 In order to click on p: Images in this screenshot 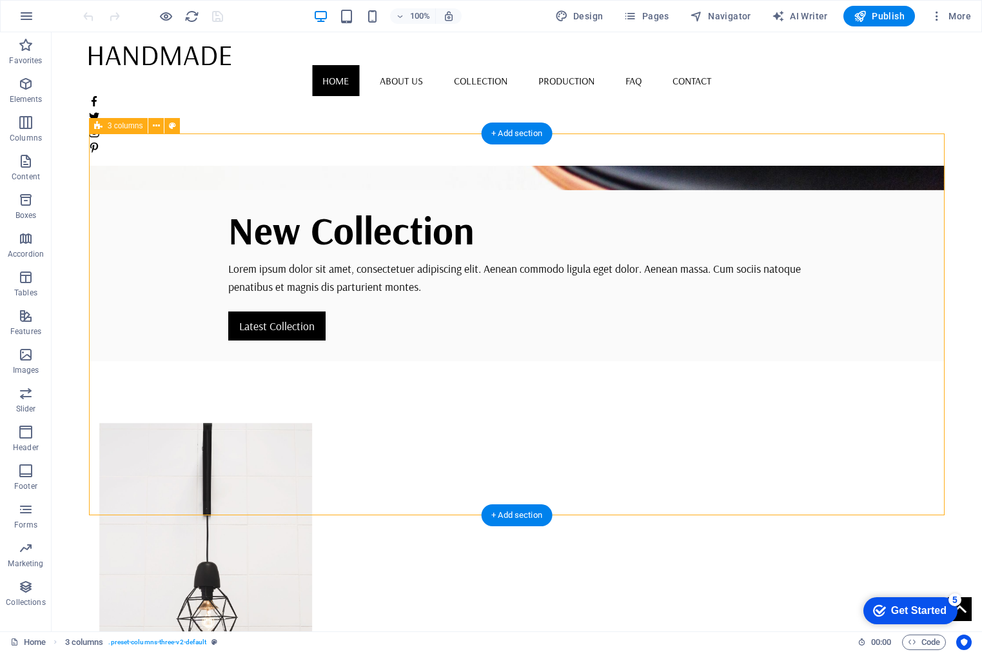, I will do `click(26, 370)`.